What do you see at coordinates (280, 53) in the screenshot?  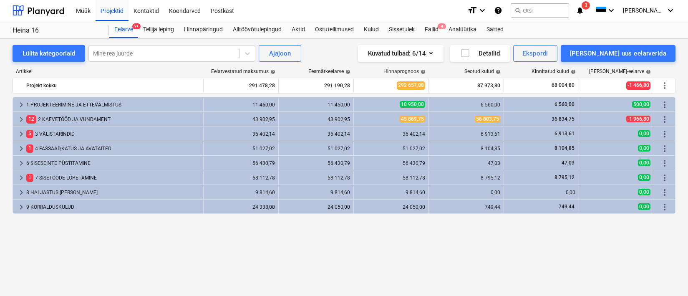 I see `button: Ajajoon` at bounding box center [280, 53].